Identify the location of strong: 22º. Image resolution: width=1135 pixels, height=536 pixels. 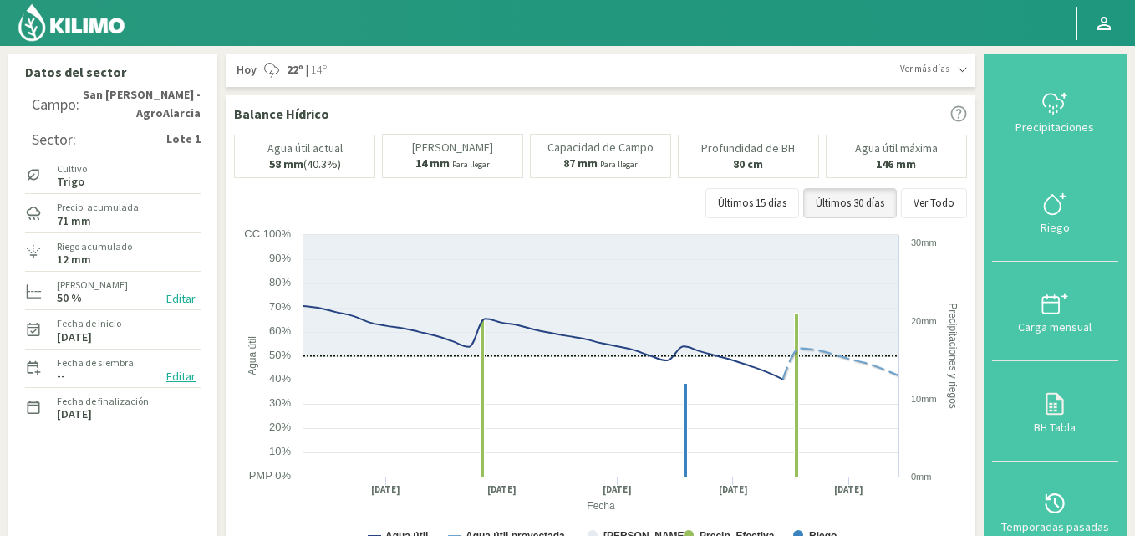
(295, 69).